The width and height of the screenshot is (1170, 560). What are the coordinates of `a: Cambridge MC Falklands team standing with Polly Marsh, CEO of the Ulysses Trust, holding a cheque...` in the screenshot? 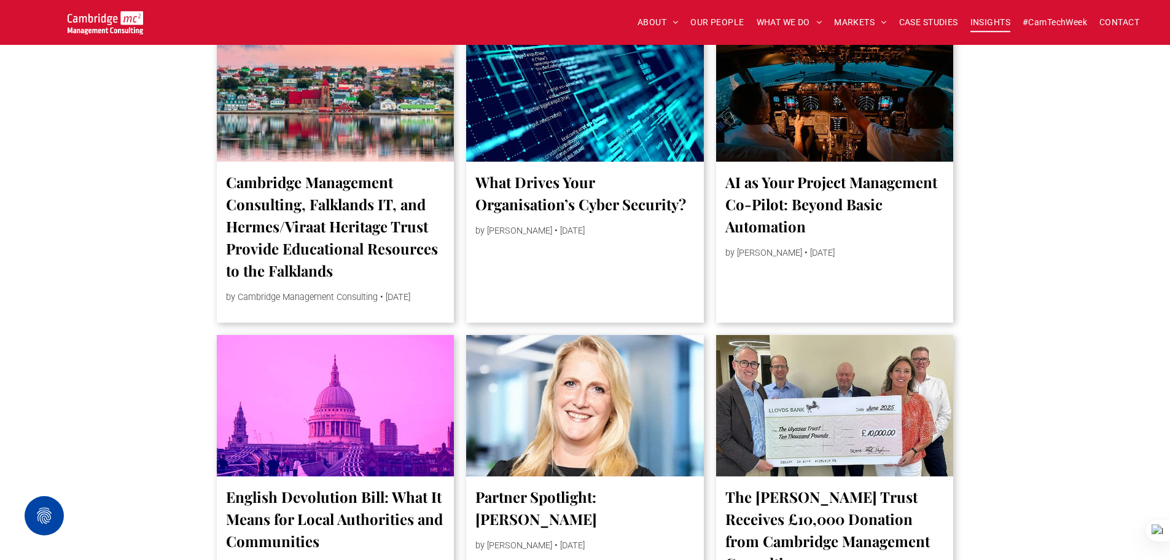 It's located at (835, 405).